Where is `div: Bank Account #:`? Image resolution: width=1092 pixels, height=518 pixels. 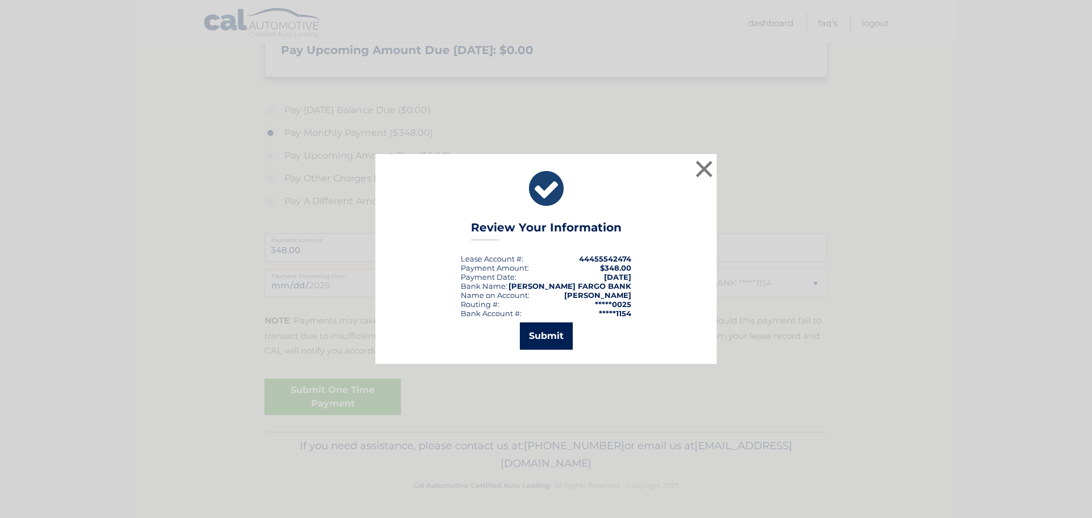
div: Bank Account #: is located at coordinates (491, 313).